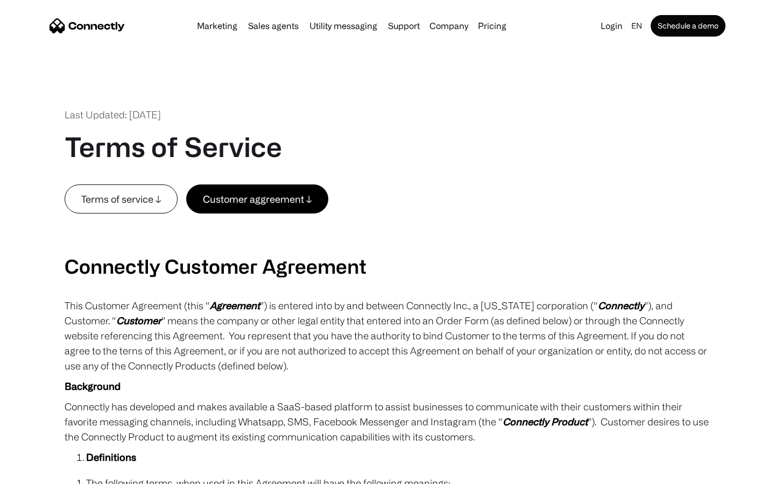 The image size is (775, 484). What do you see at coordinates (43, 473) in the screenshot?
I see `ul: Language list` at bounding box center [43, 473].